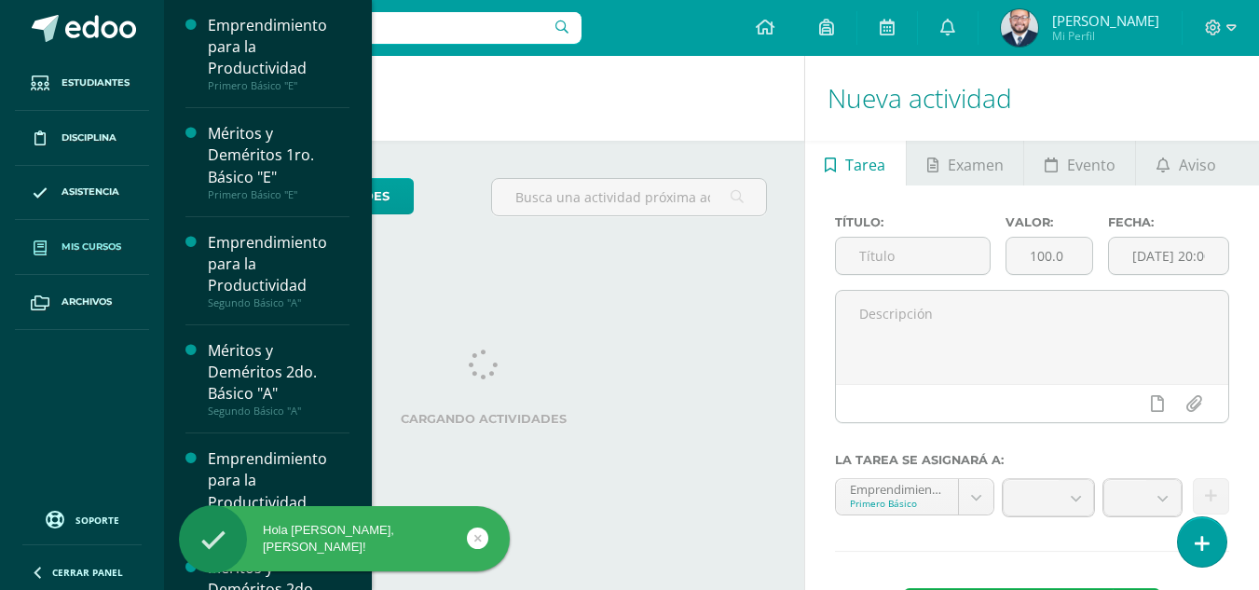  Describe the element at coordinates (82, 518) in the screenshot. I see `a: Soporte` at that location.